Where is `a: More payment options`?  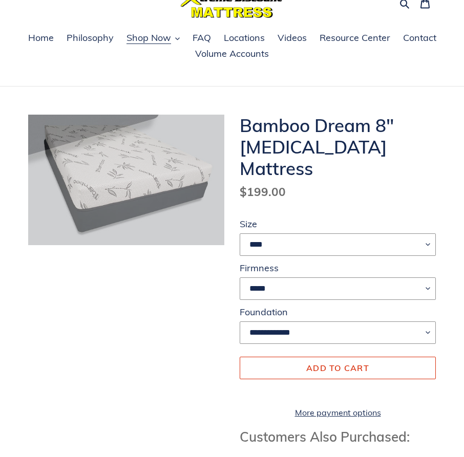
a: More payment options is located at coordinates (337, 412).